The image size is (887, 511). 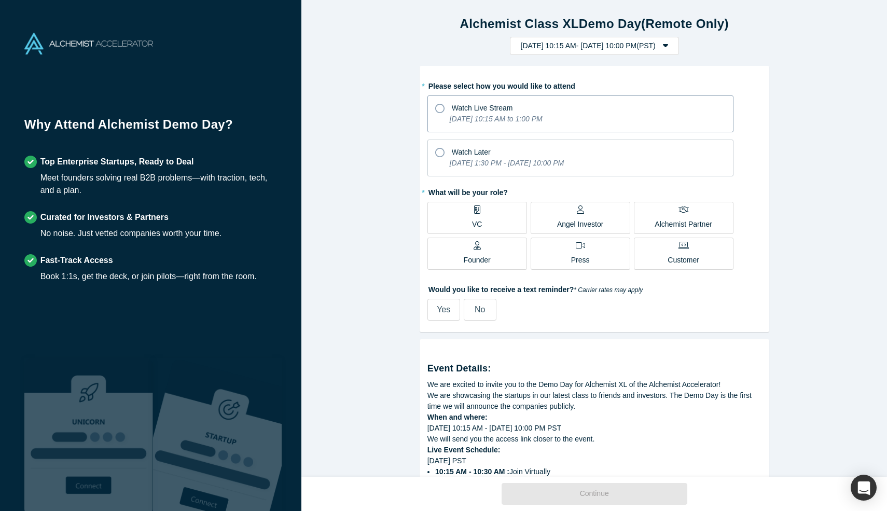 What do you see at coordinates (598, 472) in the screenshot?
I see `li: Join Virtually` at bounding box center [598, 472].